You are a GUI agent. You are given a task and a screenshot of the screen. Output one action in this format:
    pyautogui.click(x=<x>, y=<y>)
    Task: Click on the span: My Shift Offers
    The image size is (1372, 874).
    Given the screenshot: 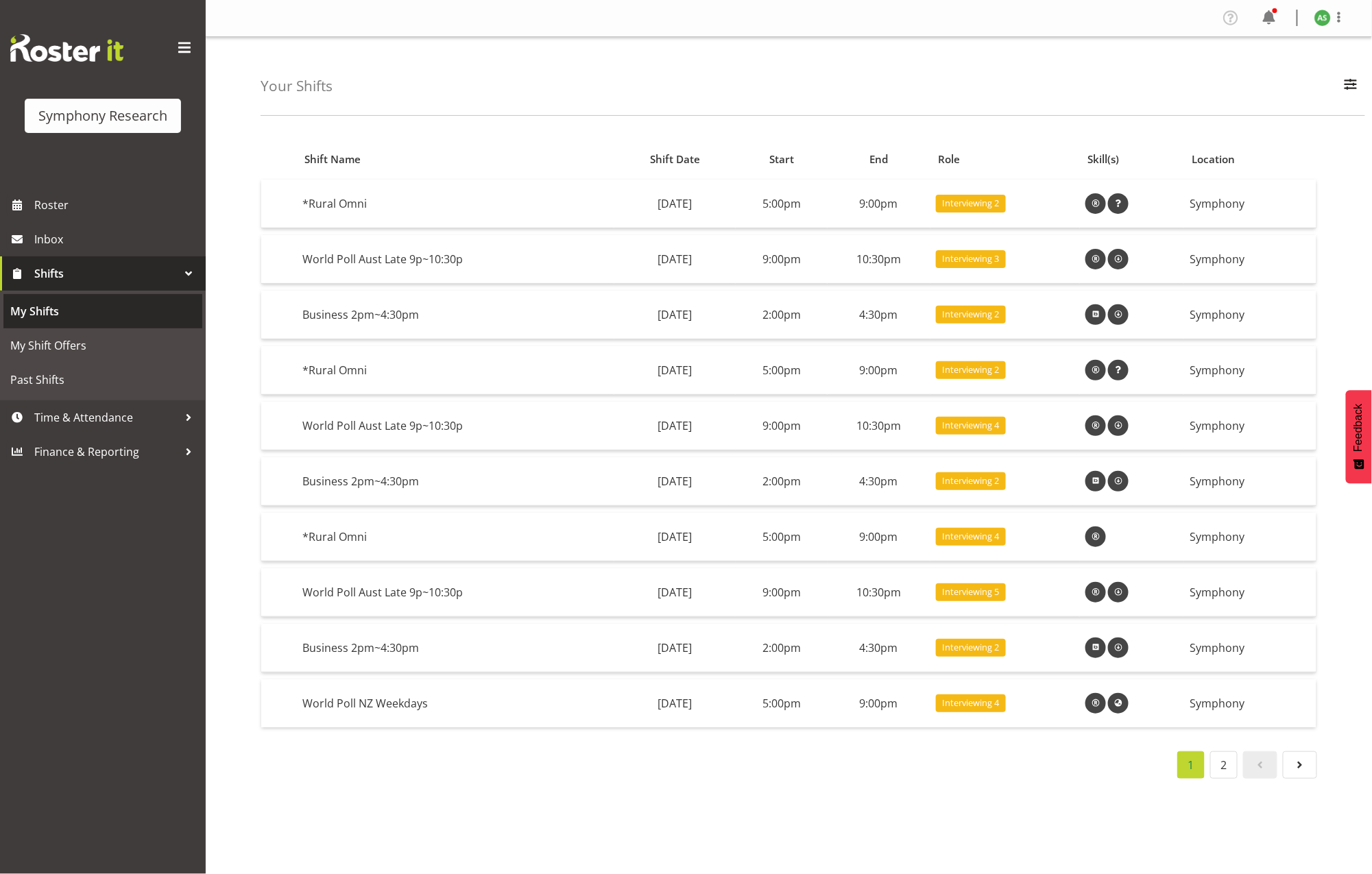 What is the action you would take?
    pyautogui.click(x=103, y=345)
    